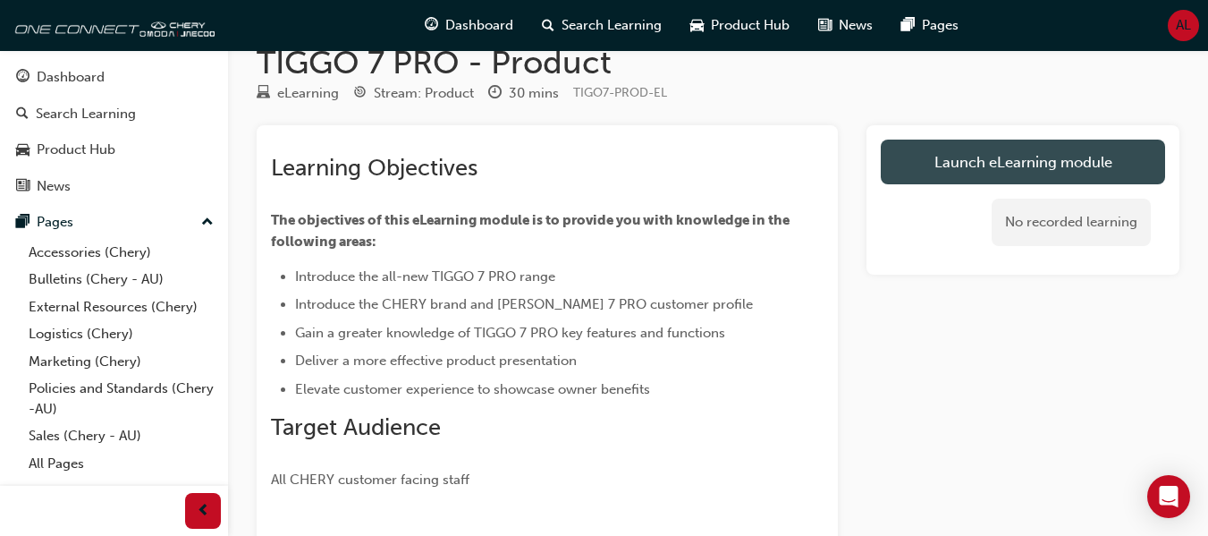 The width and height of the screenshot is (1208, 536). Describe the element at coordinates (55, 222) in the screenshot. I see `div: Pages` at that location.